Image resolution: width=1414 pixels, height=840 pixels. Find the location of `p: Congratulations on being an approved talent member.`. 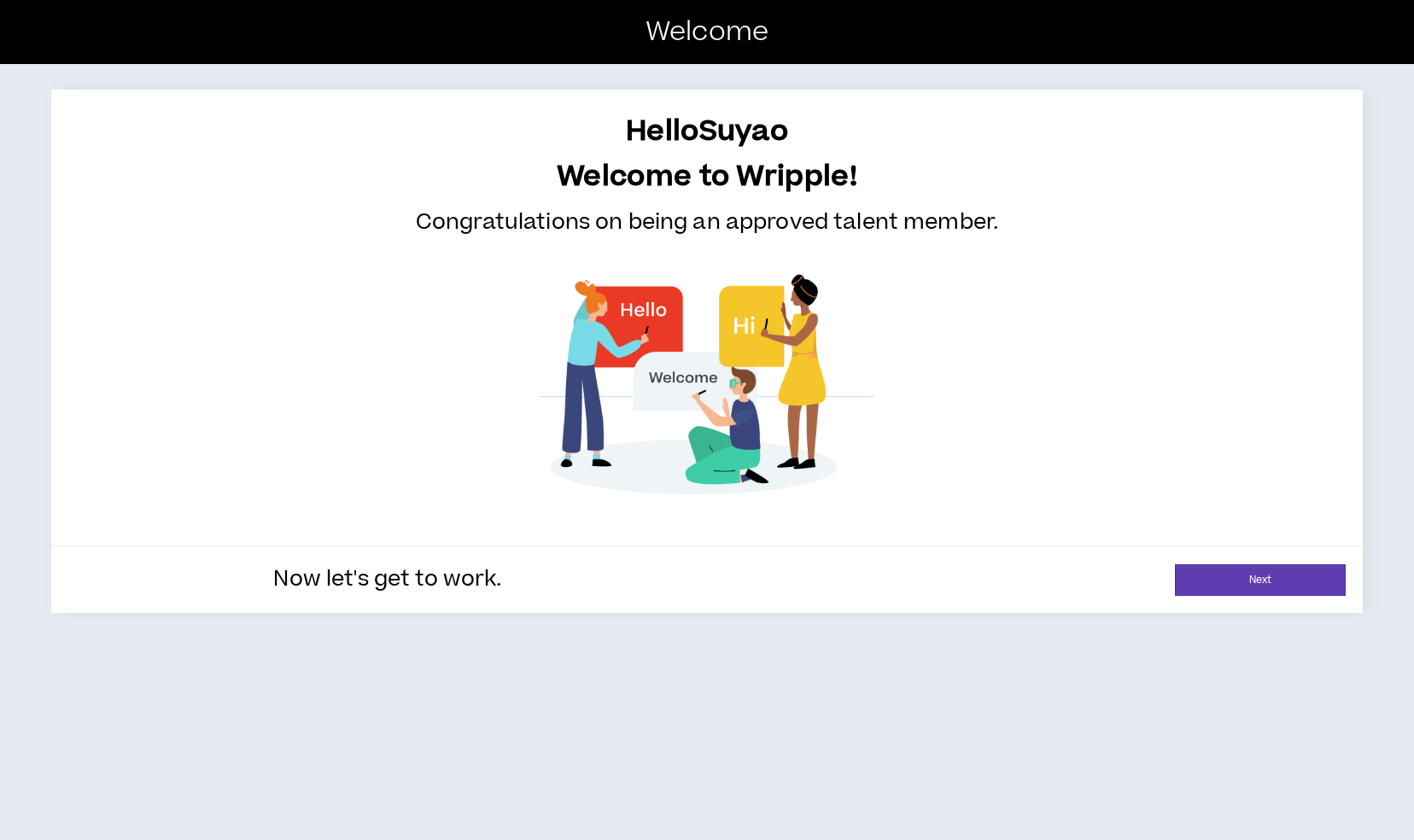

p: Congratulations on being an approved talent member. is located at coordinates (707, 223).